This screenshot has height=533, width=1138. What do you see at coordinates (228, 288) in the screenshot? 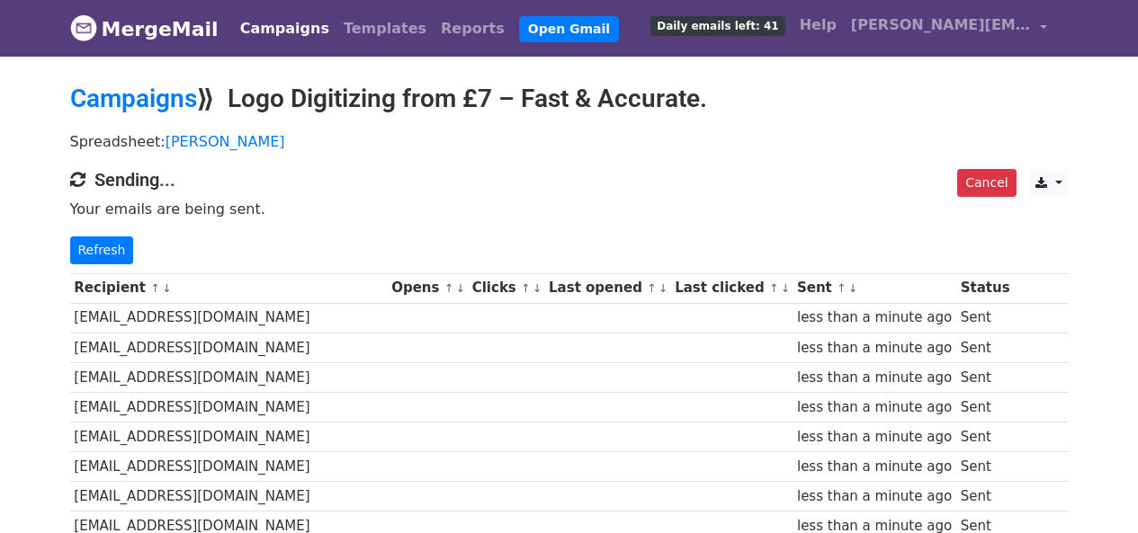
I see `th: Recipient` at bounding box center [228, 288].